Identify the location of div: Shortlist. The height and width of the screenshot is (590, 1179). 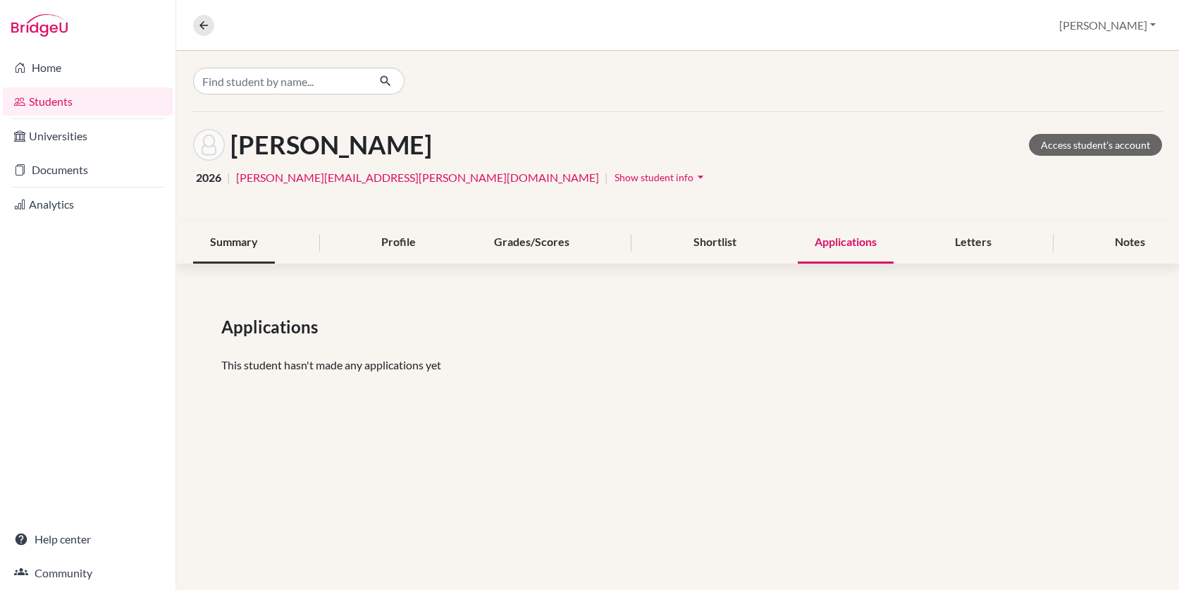
(714, 242).